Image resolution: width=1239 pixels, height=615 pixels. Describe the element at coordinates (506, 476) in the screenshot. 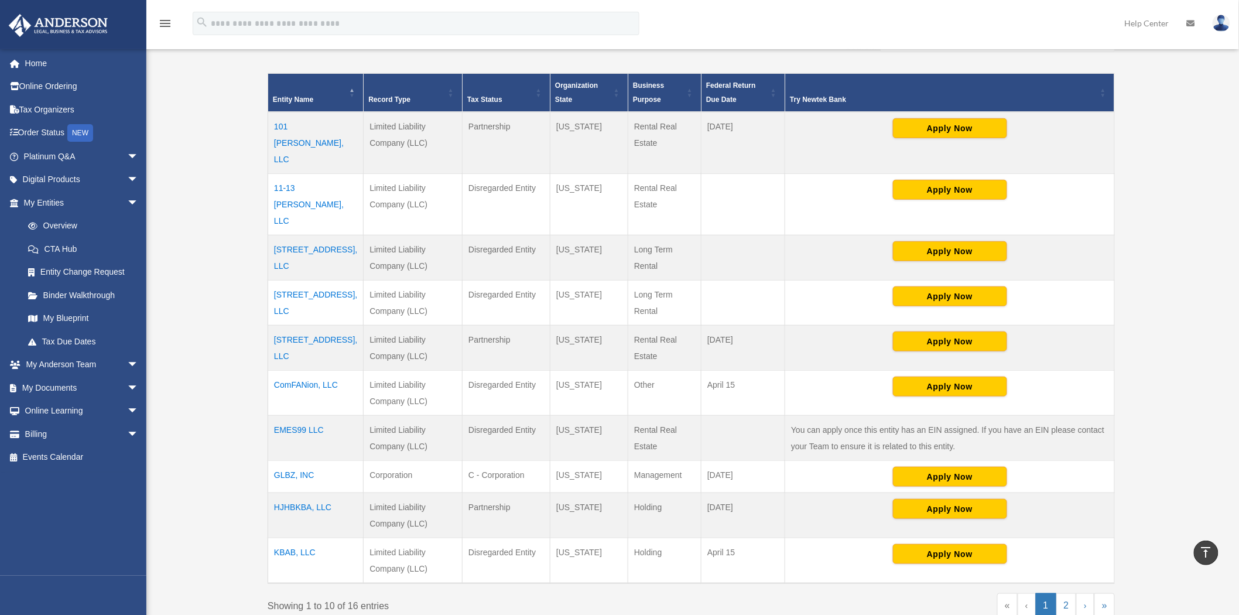

I see `td: C - Corporation` at that location.